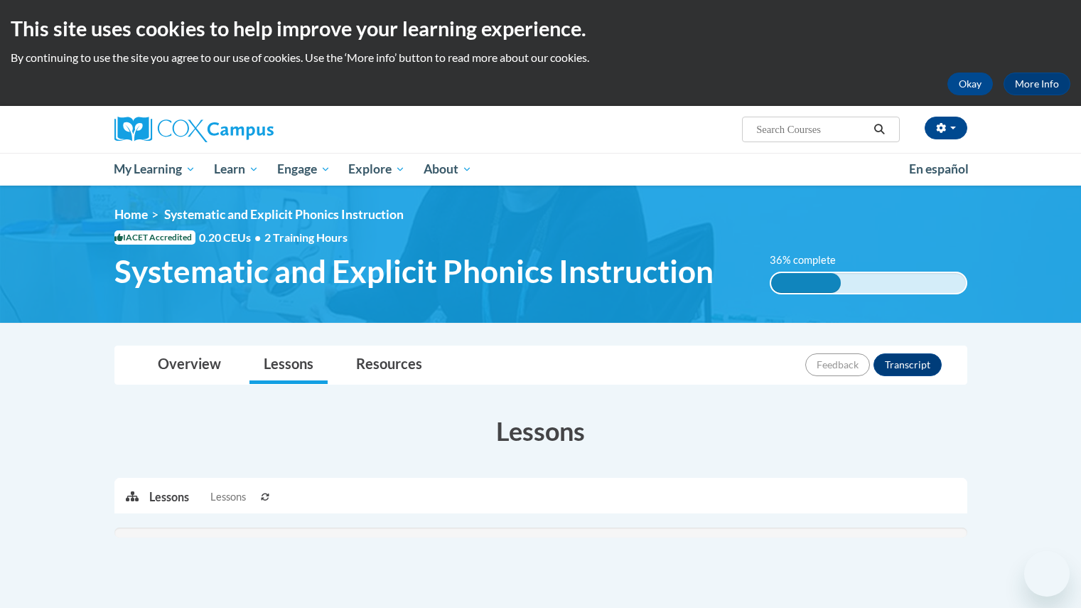  What do you see at coordinates (837, 365) in the screenshot?
I see `button: Feedback` at bounding box center [837, 365].